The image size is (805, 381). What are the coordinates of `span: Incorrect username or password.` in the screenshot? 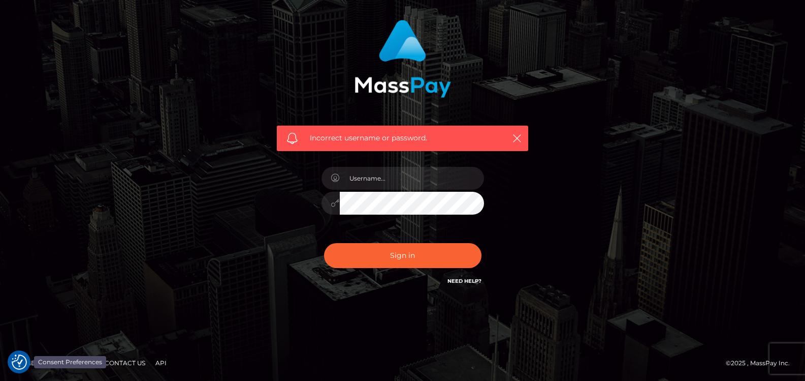 It's located at (402, 138).